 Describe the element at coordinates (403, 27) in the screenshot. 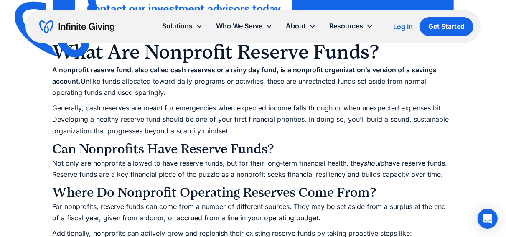

I see `div: Log In` at that location.